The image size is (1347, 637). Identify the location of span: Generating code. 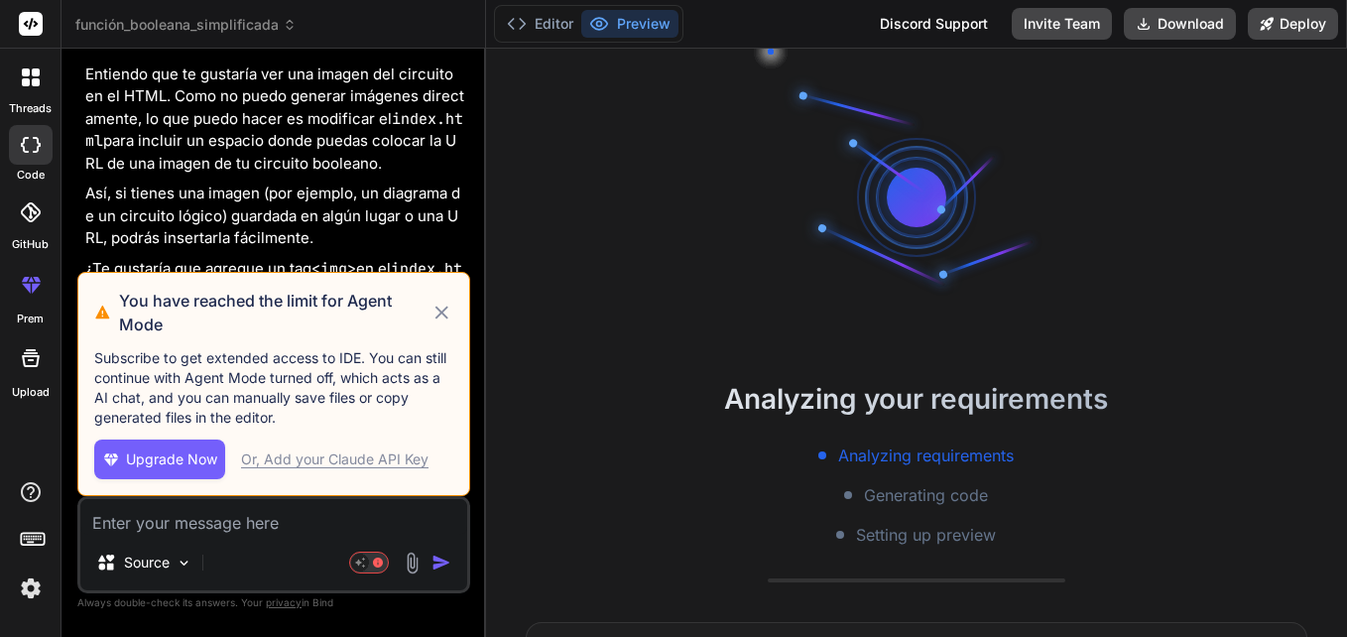
(925, 495).